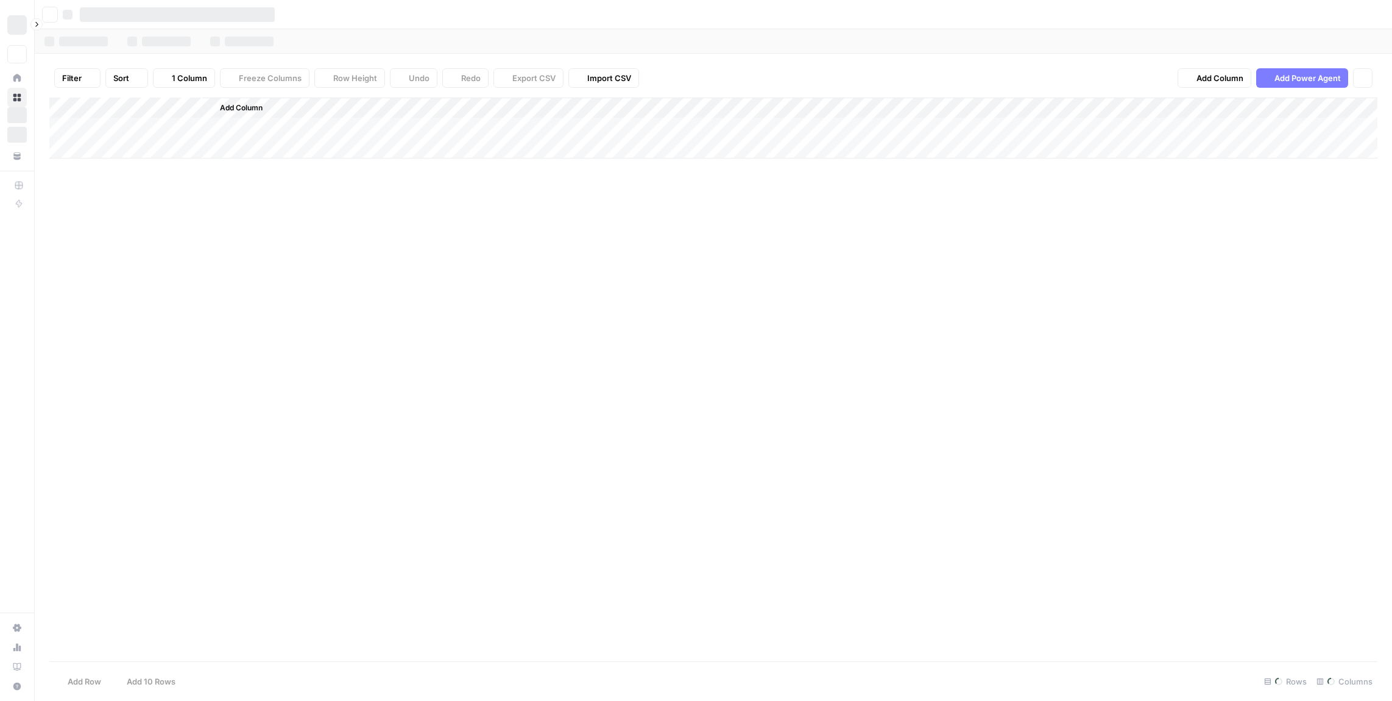 This screenshot has height=701, width=1392. Describe the element at coordinates (121, 78) in the screenshot. I see `span: Sort` at that location.